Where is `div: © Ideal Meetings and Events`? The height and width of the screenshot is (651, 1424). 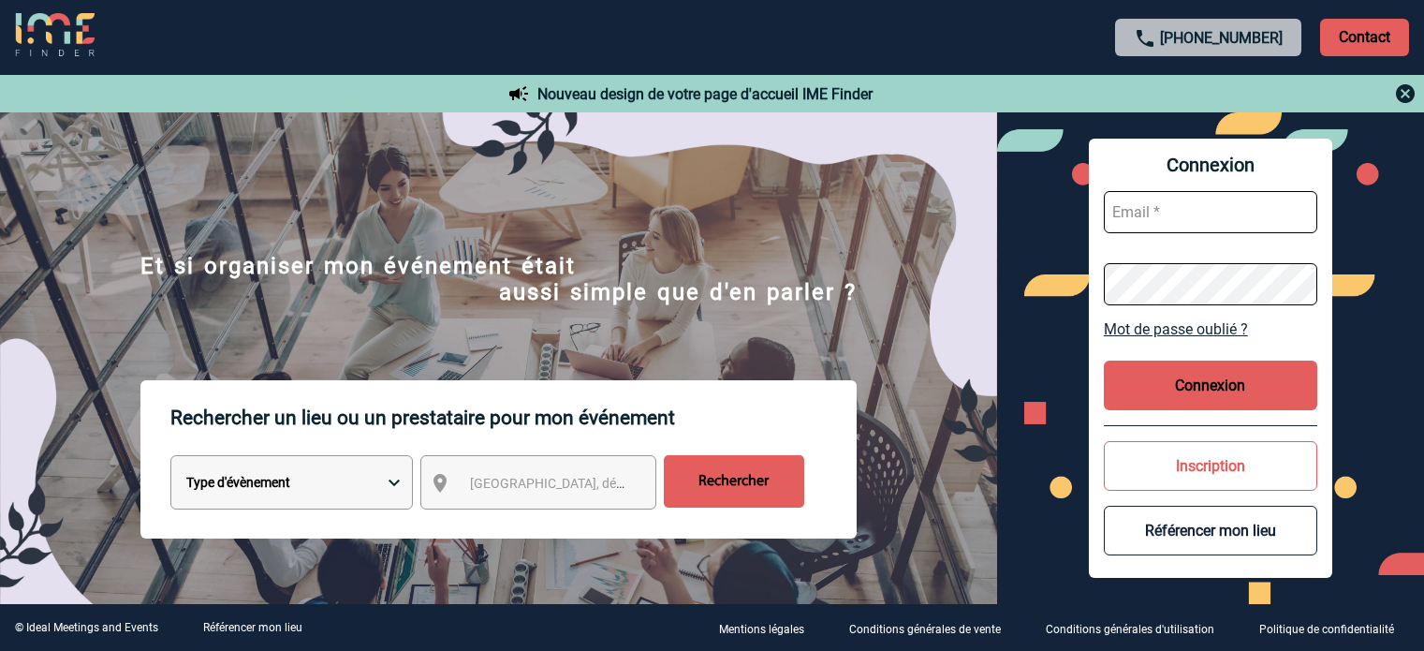 div: © Ideal Meetings and Events is located at coordinates (86, 627).